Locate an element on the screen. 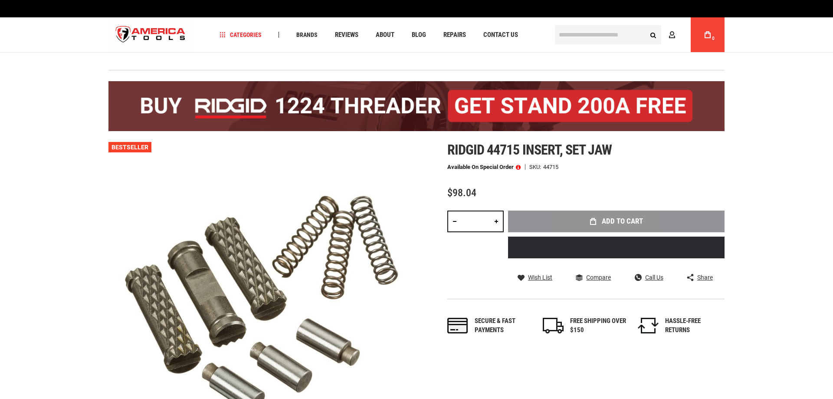 The height and width of the screenshot is (399, 833). span: Call Us is located at coordinates (655, 277).